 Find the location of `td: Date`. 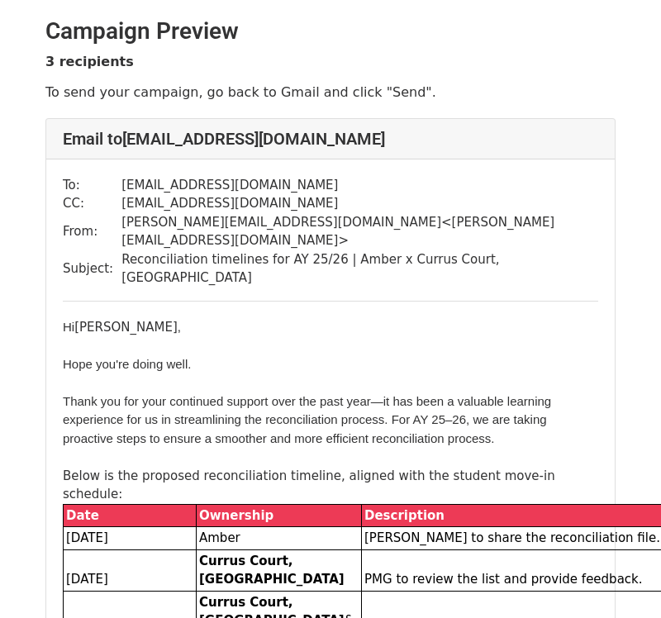

td: Date is located at coordinates (130, 515).